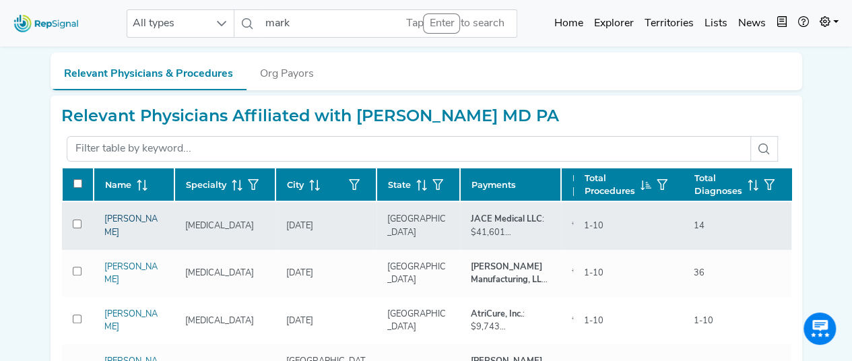 This screenshot has width=852, height=361. Describe the element at coordinates (409, 149) in the screenshot. I see `input: Filter table by keyword...` at that location.